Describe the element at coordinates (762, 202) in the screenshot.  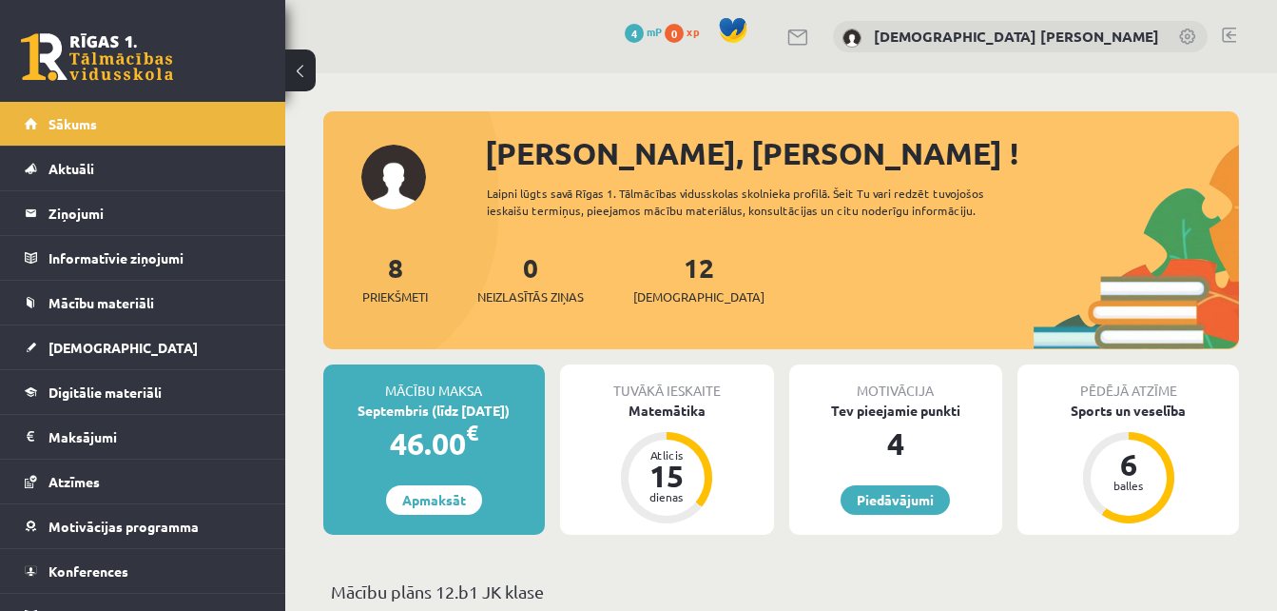
I see `div: Laipni lūgts savā Rīgas 1. Tālmācības vidusskolas skolnieka profilā. Šeit Tu vari redzēt tuvojošo...` at that location.